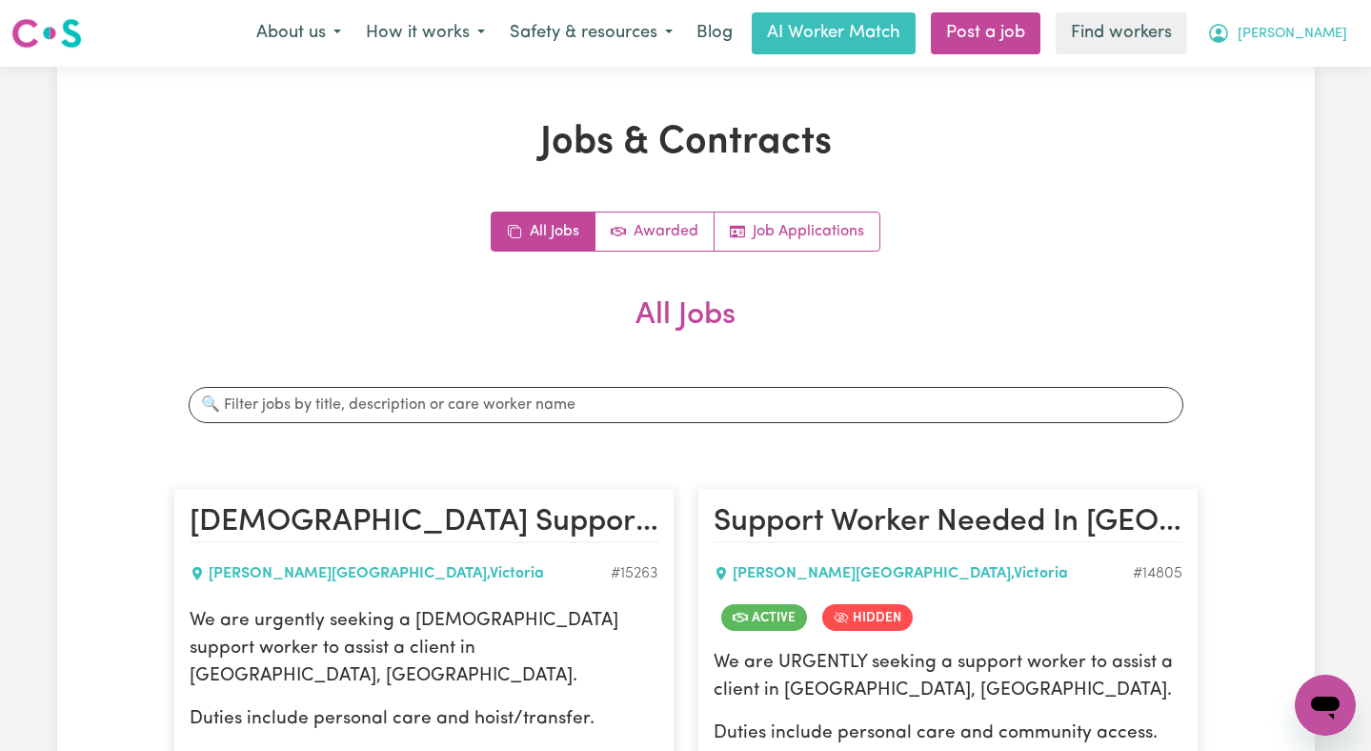 This screenshot has height=751, width=1371. What do you see at coordinates (948, 523) in the screenshot?
I see `h2: Support Worker Needed In Deanside, VIC` at bounding box center [948, 523].